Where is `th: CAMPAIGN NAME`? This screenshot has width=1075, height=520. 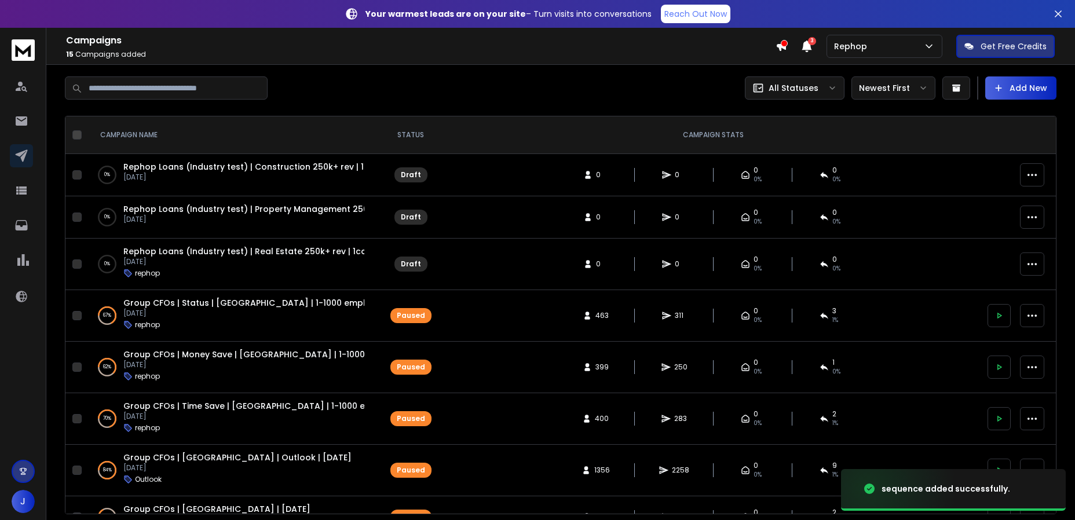 th: CAMPAIGN NAME is located at coordinates (231, 135).